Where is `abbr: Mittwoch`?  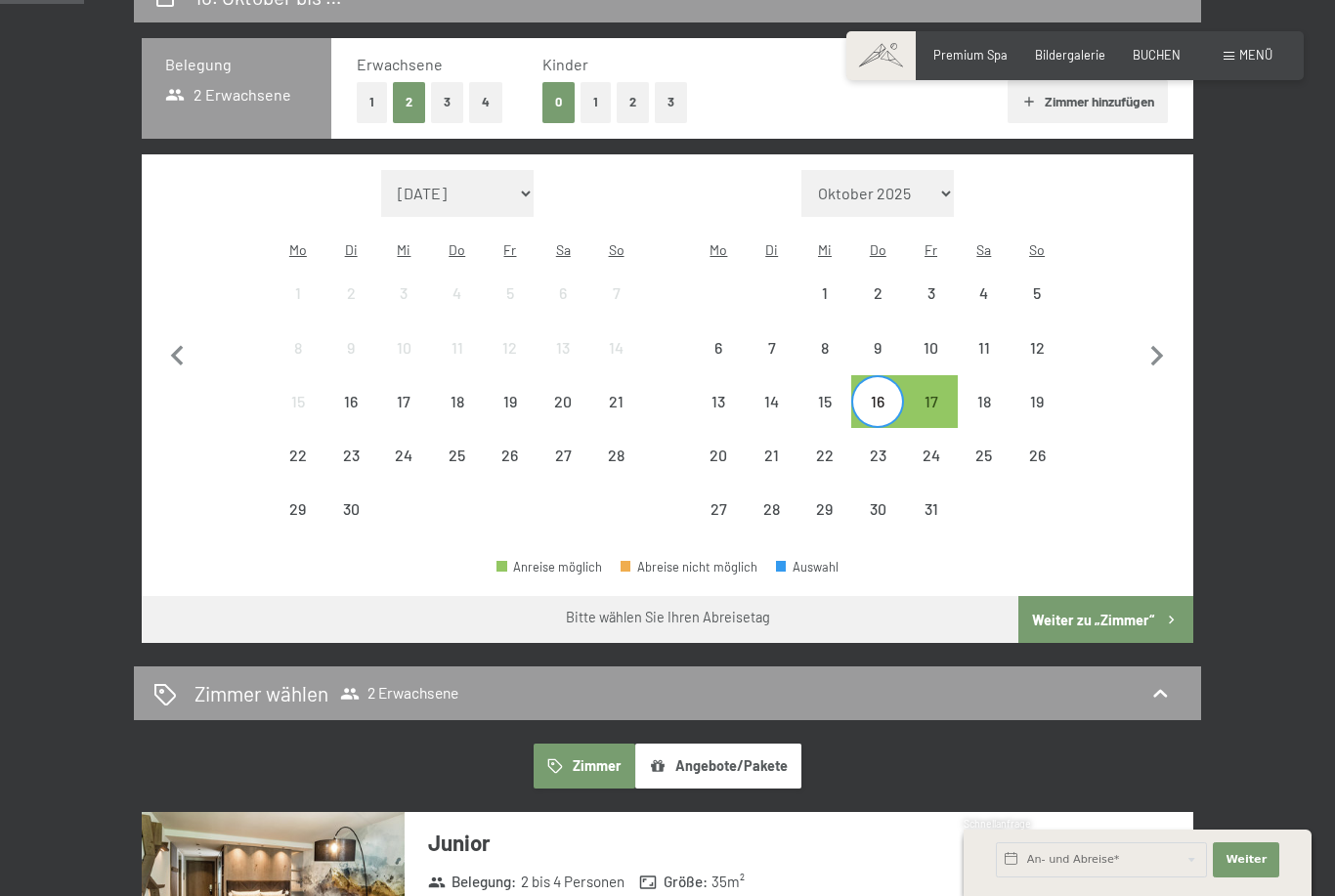 abbr: Mittwoch is located at coordinates (403, 249).